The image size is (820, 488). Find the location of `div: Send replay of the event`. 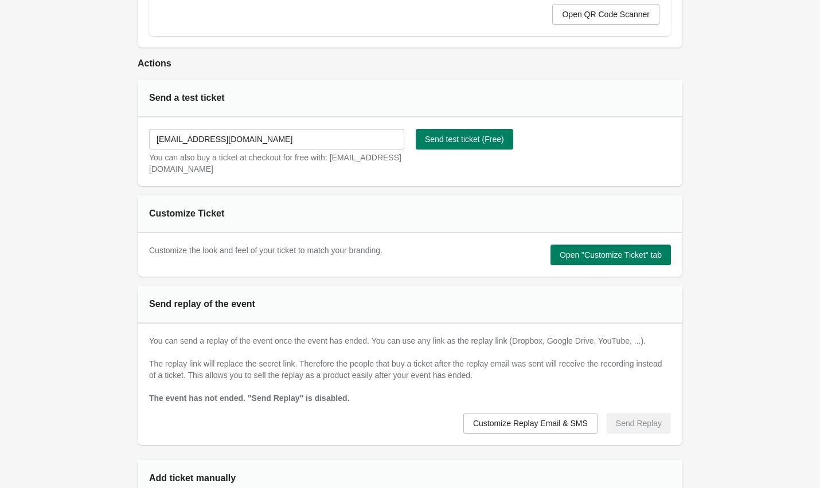

div: Send replay of the event is located at coordinates (227, 304).